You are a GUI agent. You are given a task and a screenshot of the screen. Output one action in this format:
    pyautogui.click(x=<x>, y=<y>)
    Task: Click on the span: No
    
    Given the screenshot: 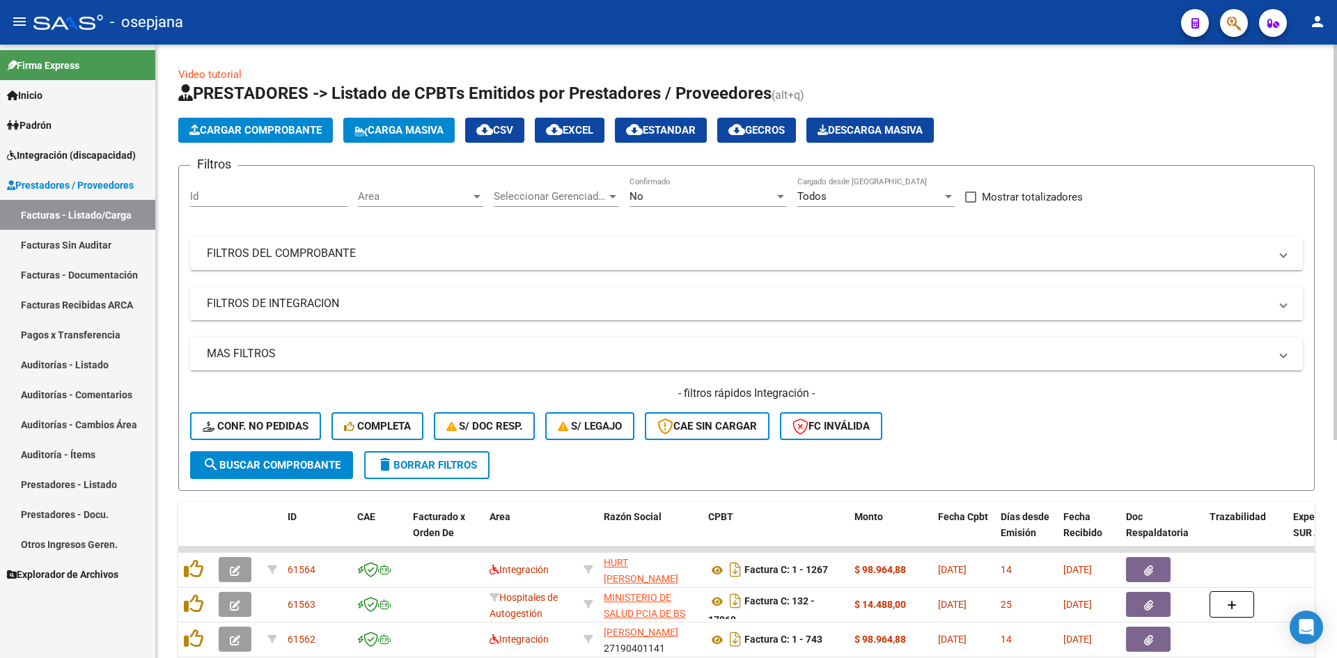 What is the action you would take?
    pyautogui.click(x=636, y=196)
    